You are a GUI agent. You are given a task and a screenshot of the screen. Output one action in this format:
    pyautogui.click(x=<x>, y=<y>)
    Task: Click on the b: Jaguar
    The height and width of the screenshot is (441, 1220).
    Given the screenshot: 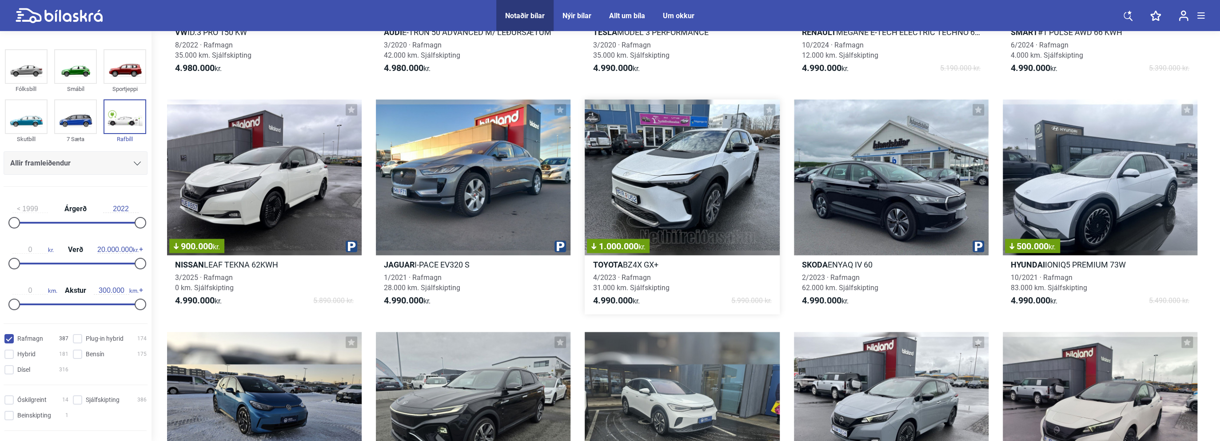 What is the action you would take?
    pyautogui.click(x=399, y=265)
    